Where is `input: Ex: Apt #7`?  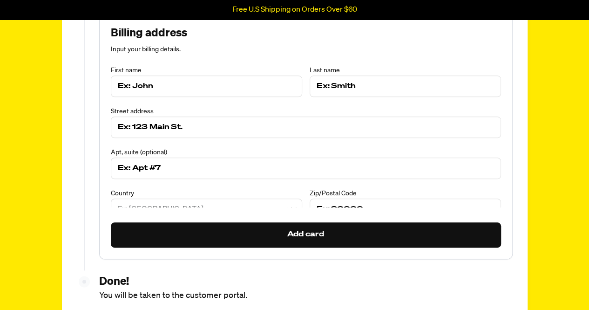
input: Ex: Apt #7 is located at coordinates (306, 168).